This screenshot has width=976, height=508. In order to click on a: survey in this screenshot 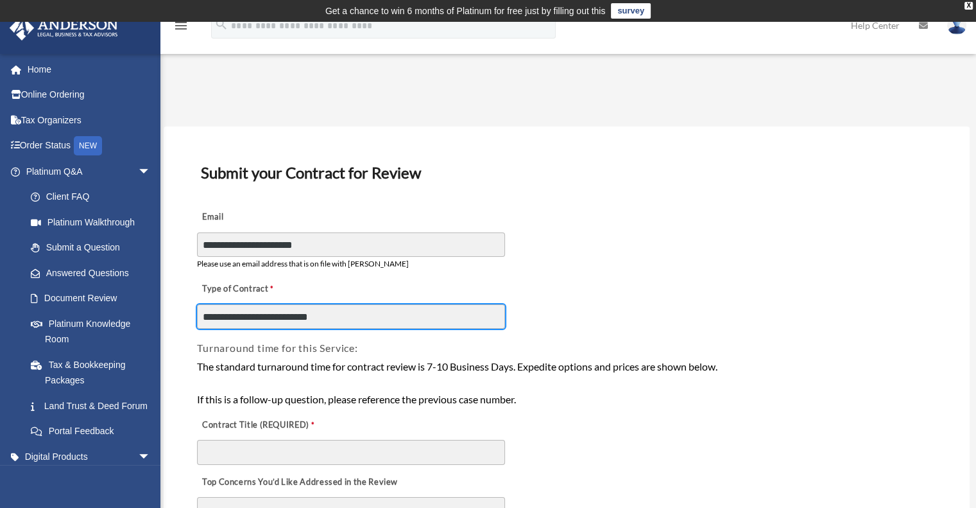, I will do `click(631, 11)`.